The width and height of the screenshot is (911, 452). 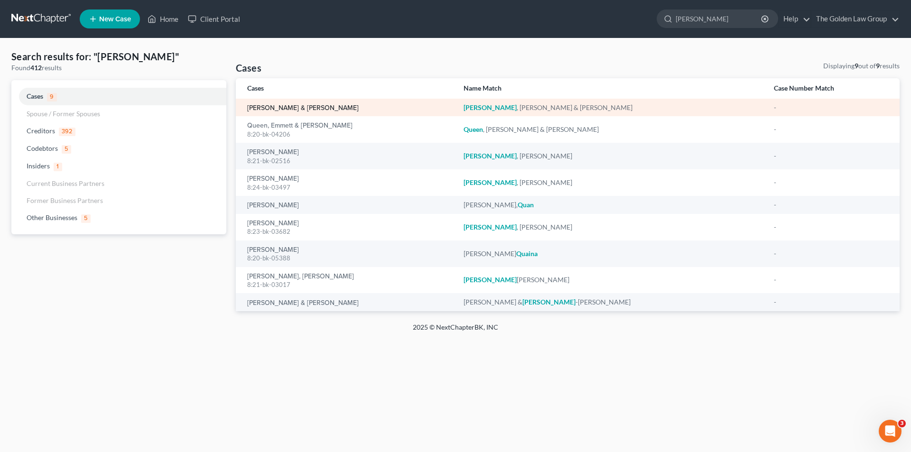 I want to click on span: Insiders, so click(x=38, y=166).